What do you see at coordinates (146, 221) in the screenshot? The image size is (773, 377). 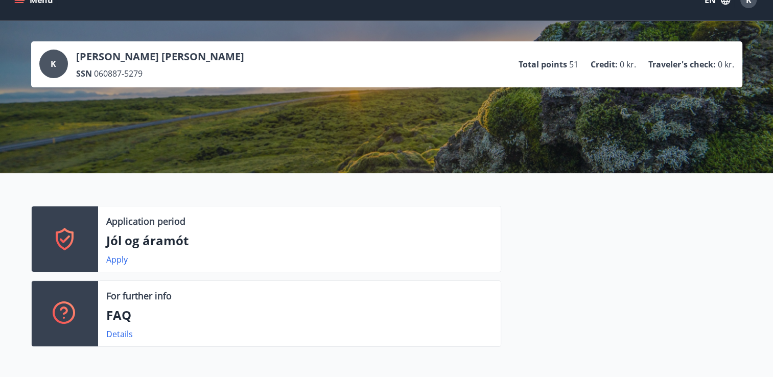 I see `p: Application period` at bounding box center [146, 221].